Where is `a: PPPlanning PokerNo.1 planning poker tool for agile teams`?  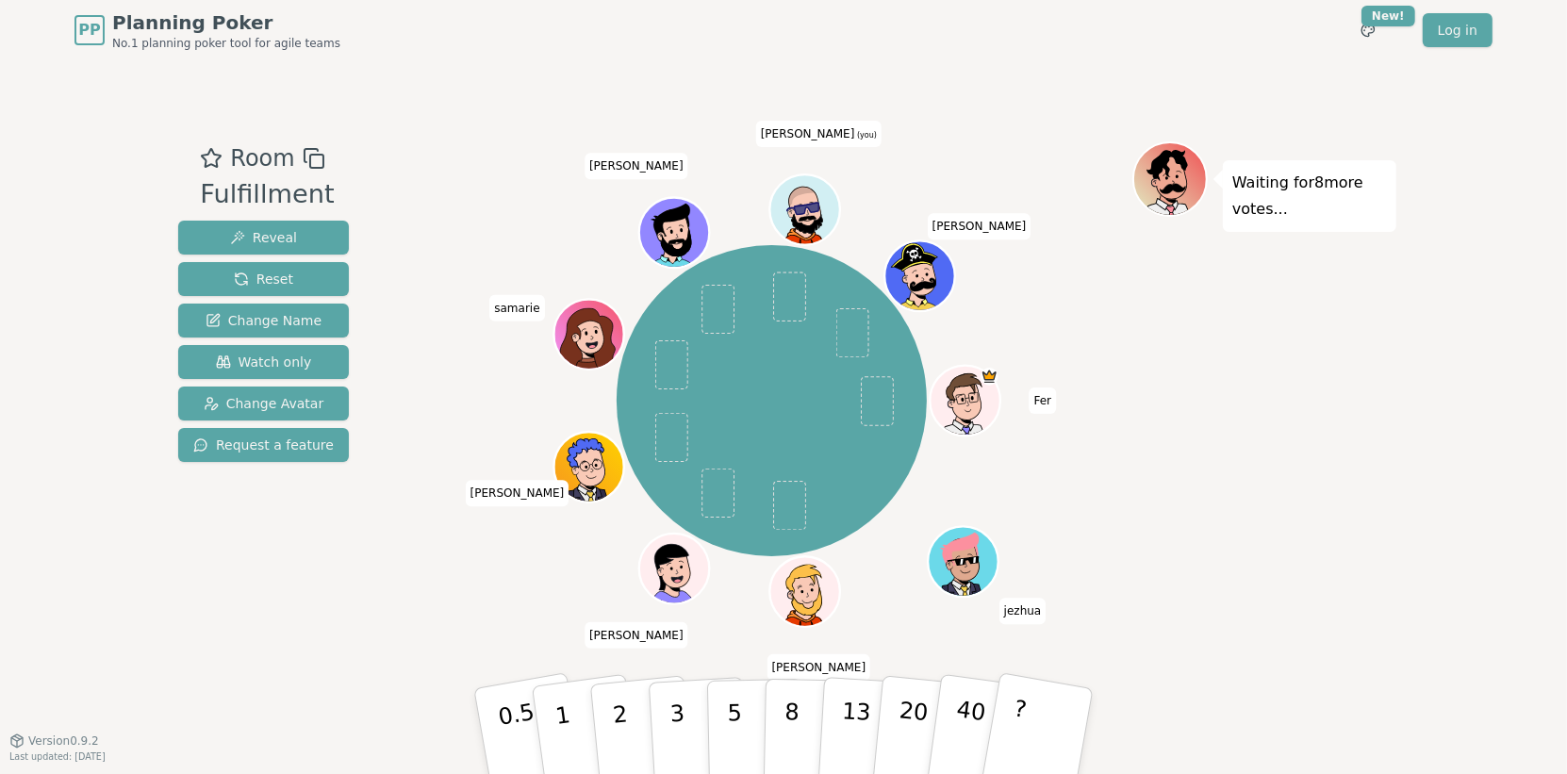
a: PPPlanning PokerNo.1 planning poker tool for agile teams is located at coordinates (207, 30).